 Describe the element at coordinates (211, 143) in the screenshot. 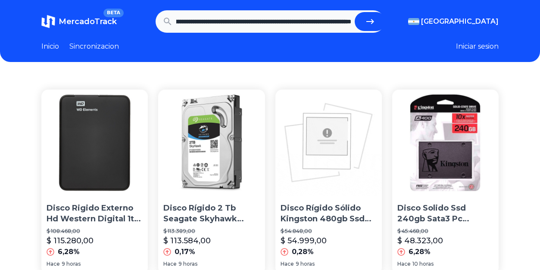

I see `img: Disco Rígido 2 Tb Seagate Skyhawk Simil Purple Wd Dvr Cct` at that location.